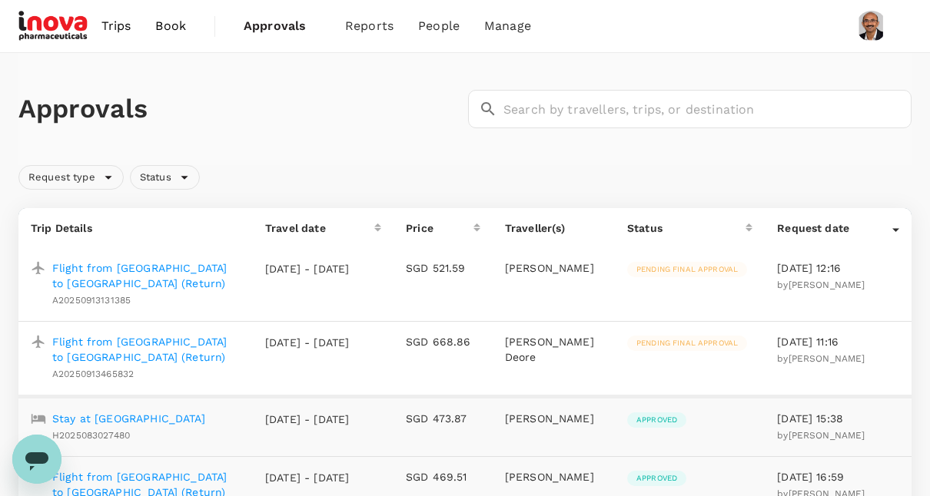 This screenshot has height=496, width=930. I want to click on div: Price, so click(439, 228).